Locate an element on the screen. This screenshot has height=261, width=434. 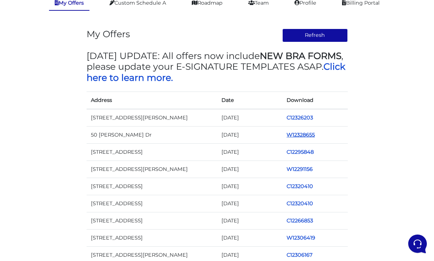
a: See all is located at coordinates (124, 54).